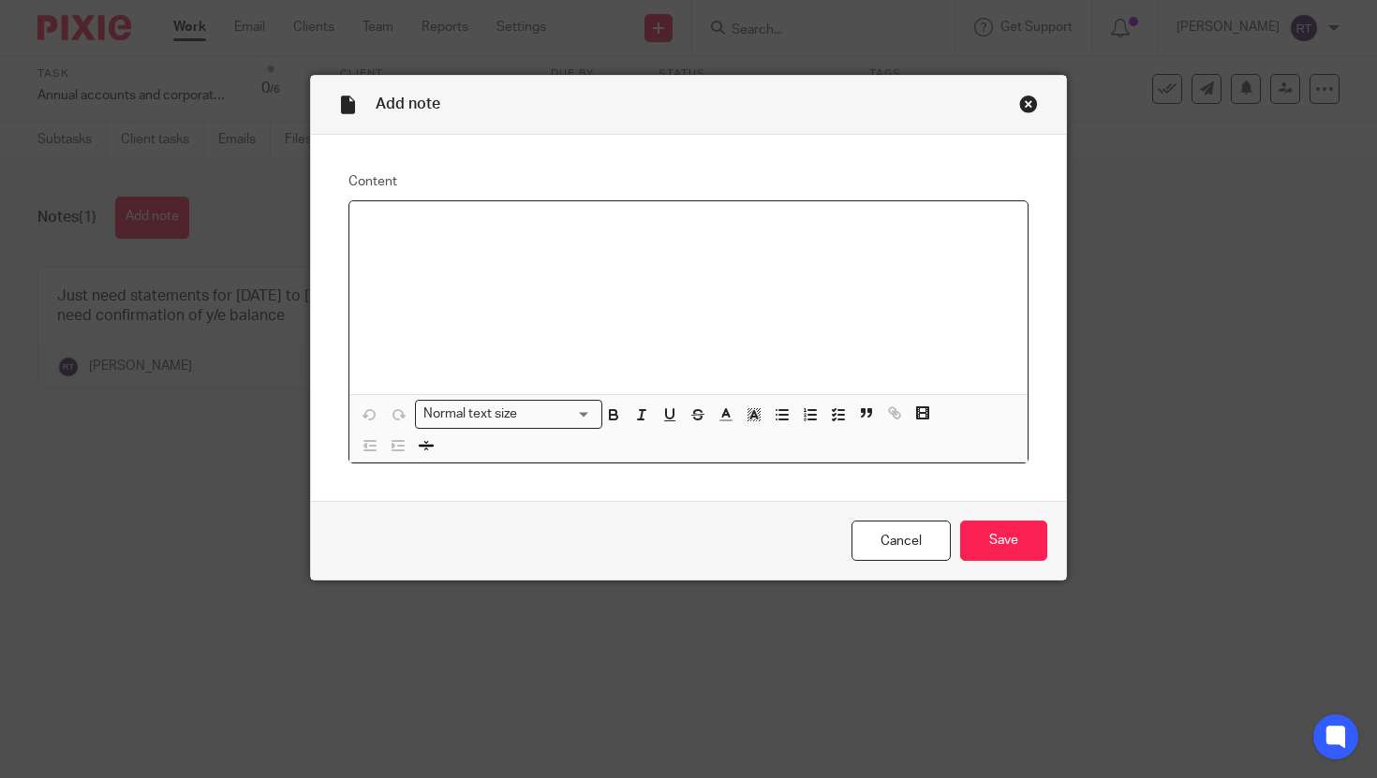 Image resolution: width=1377 pixels, height=778 pixels. What do you see at coordinates (407, 104) in the screenshot?
I see `span: Add note` at bounding box center [407, 104].